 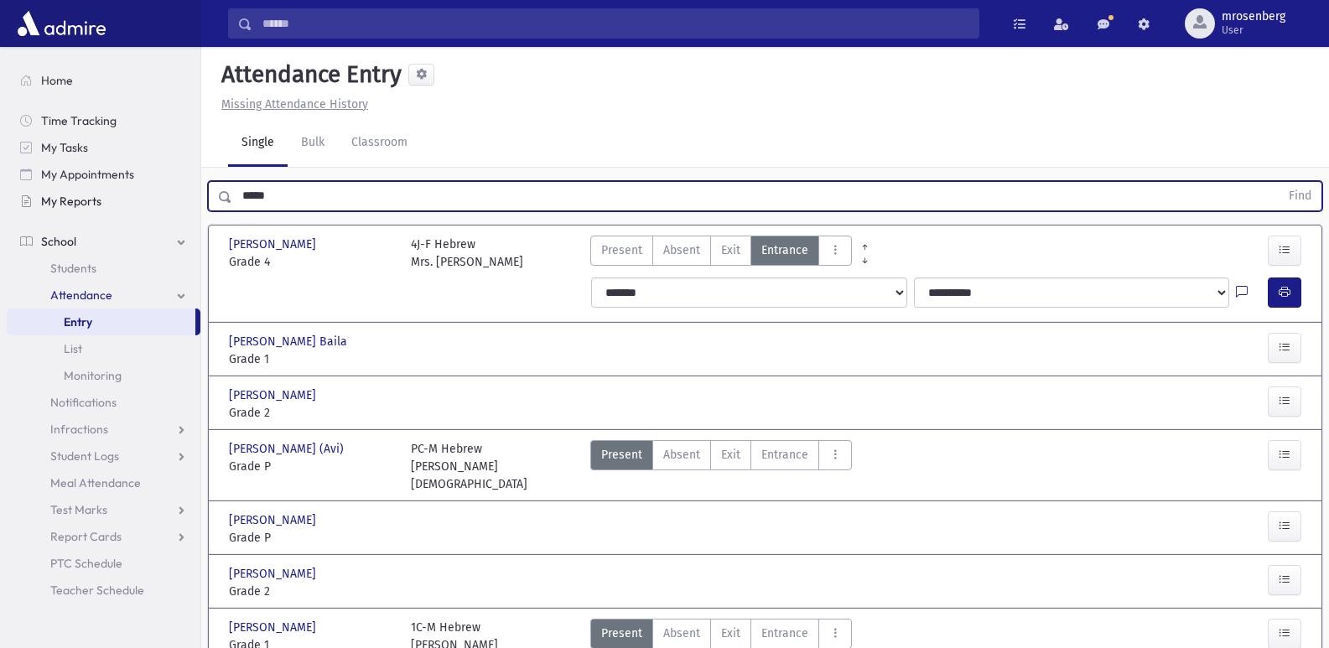 I want to click on span: Attendance, so click(x=81, y=295).